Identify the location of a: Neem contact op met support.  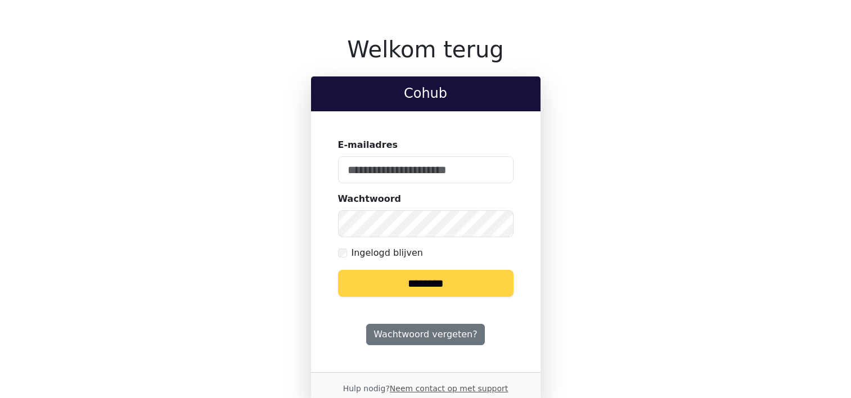
(449, 389).